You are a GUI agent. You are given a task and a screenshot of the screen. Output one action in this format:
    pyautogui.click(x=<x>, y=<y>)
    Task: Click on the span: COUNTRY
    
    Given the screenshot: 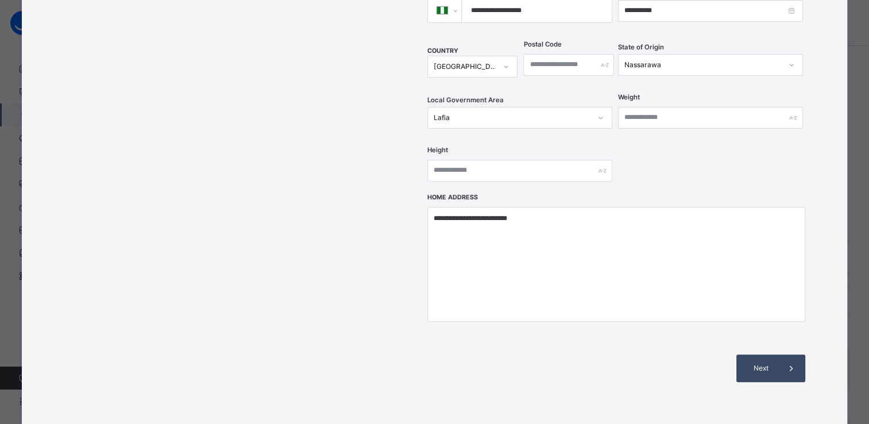 What is the action you would take?
    pyautogui.click(x=443, y=51)
    